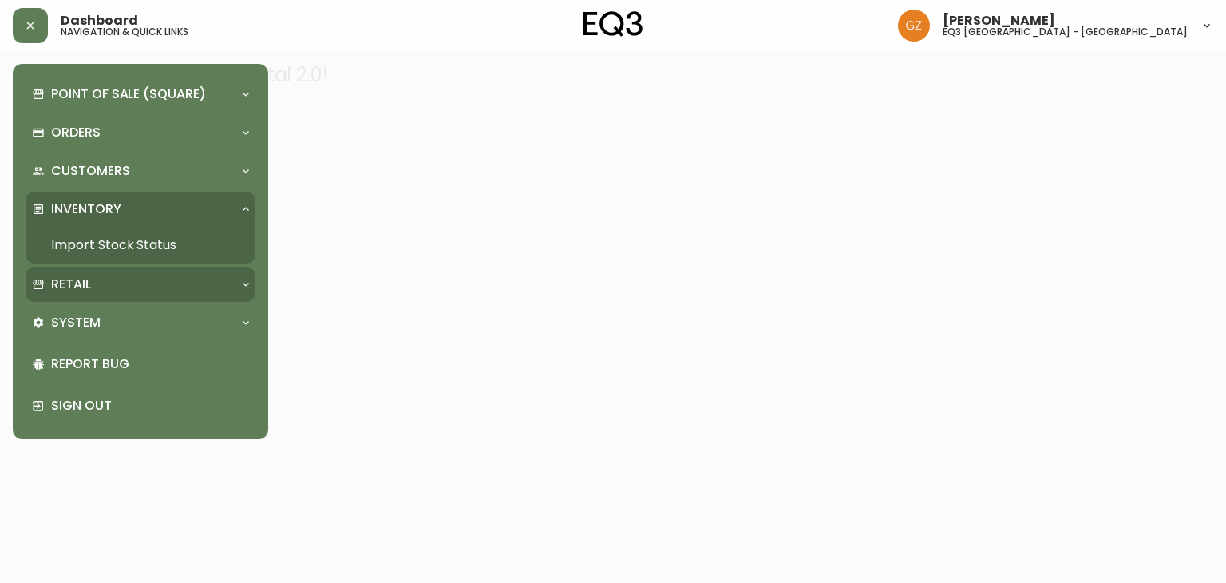 The image size is (1226, 583). I want to click on p: Sign Out, so click(150, 405).